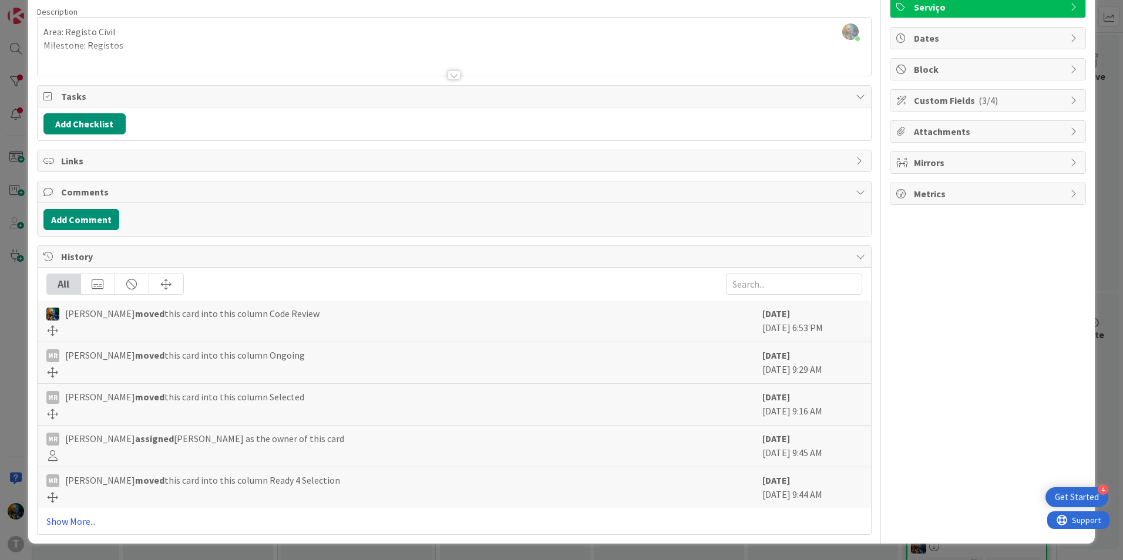  I want to click on span: Attachments, so click(989, 132).